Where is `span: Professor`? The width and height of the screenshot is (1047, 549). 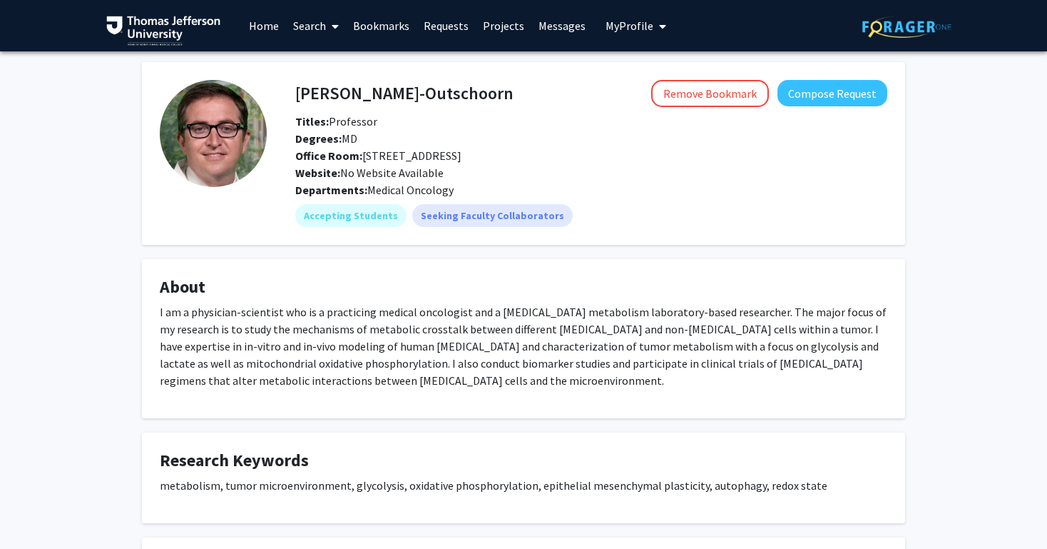 span: Professor is located at coordinates (336, 121).